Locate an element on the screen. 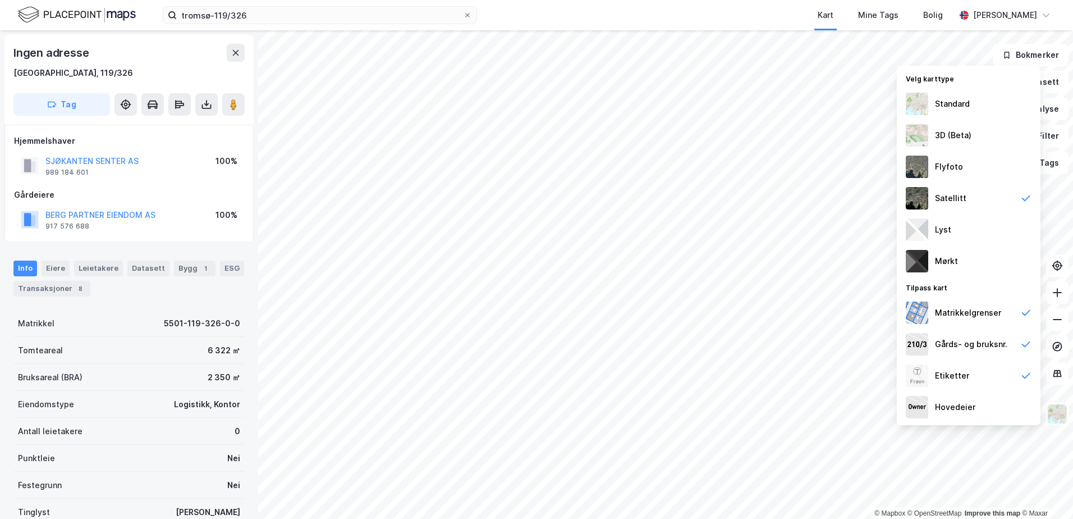 The image size is (1073, 519). div: Gårds- og bruksnr. is located at coordinates (971, 344).